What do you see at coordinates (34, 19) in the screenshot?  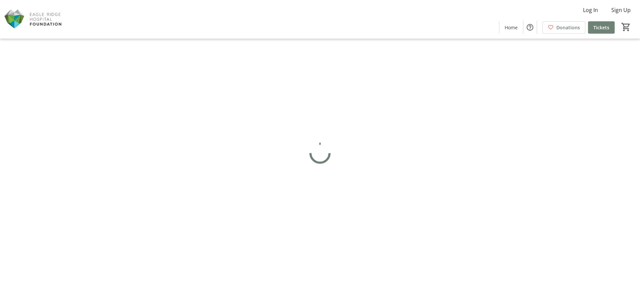 I see `img: Eagle Ridge Hospital Foundation's Logo` at bounding box center [34, 19].